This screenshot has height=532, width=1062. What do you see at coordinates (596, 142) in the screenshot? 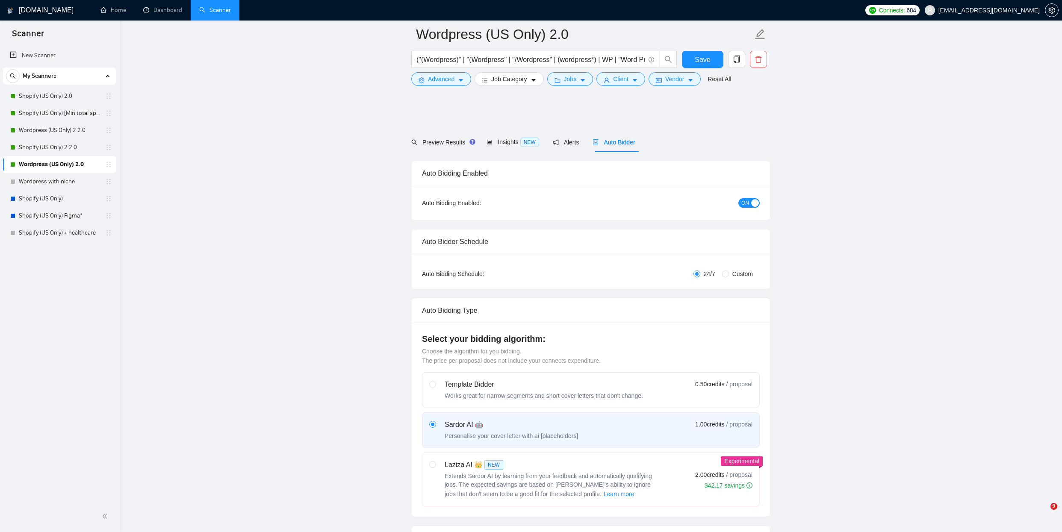
I see `span: robot` at bounding box center [596, 142].